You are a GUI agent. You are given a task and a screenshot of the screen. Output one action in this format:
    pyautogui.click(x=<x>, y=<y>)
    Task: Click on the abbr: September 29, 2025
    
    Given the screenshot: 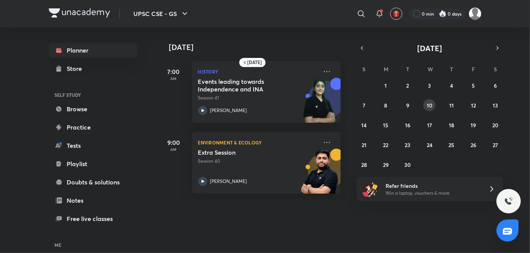 What is the action you would take?
    pyautogui.click(x=385, y=164)
    